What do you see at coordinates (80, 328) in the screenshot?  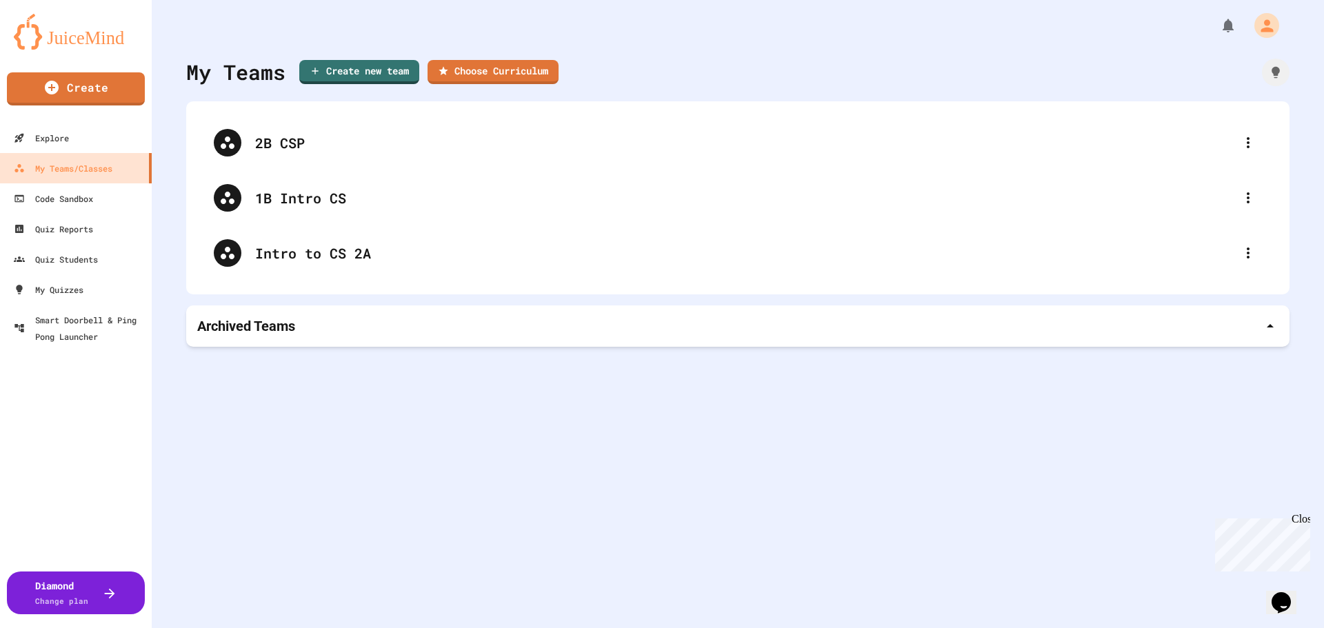 I see `div: Smart Doorbell & Ping Pong Launcher` at bounding box center [80, 328].